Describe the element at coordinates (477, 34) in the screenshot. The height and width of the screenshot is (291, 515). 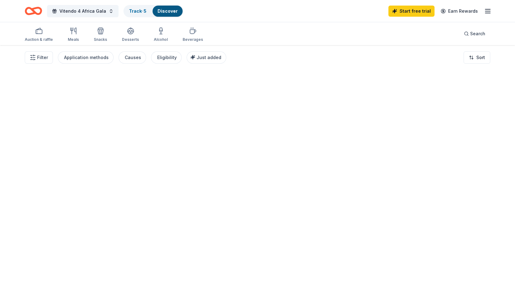
I see `span: Search` at that location.